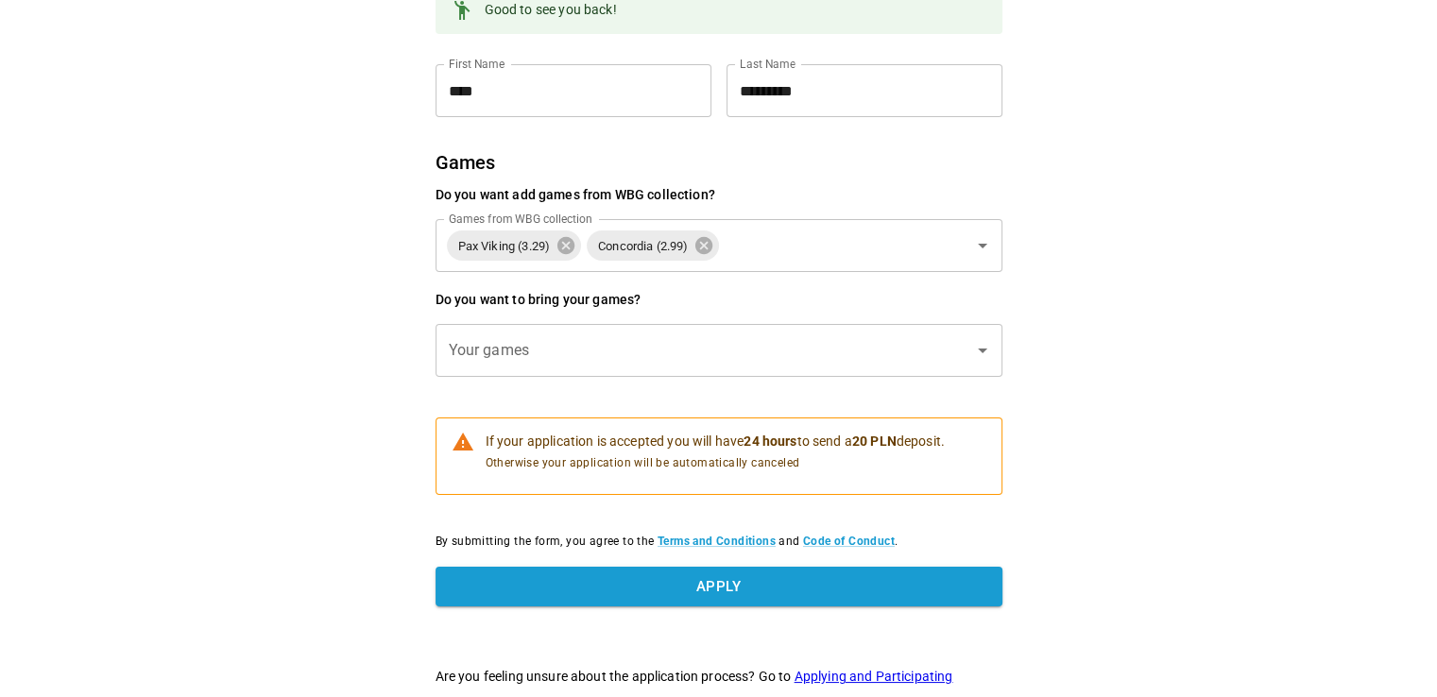  What do you see at coordinates (770, 441) in the screenshot?
I see `b: 24 hours` at bounding box center [770, 441].